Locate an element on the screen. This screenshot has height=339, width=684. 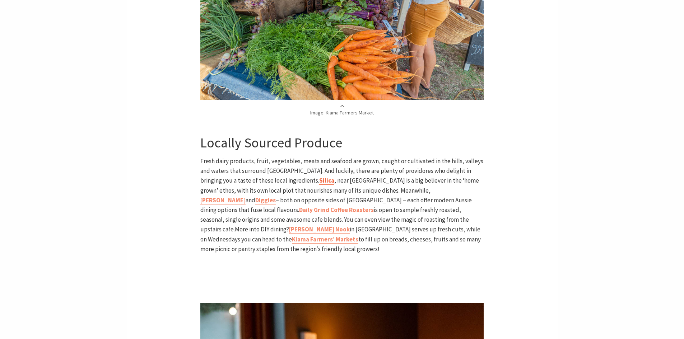
span: More into DIY dining? is located at coordinates (262, 229).